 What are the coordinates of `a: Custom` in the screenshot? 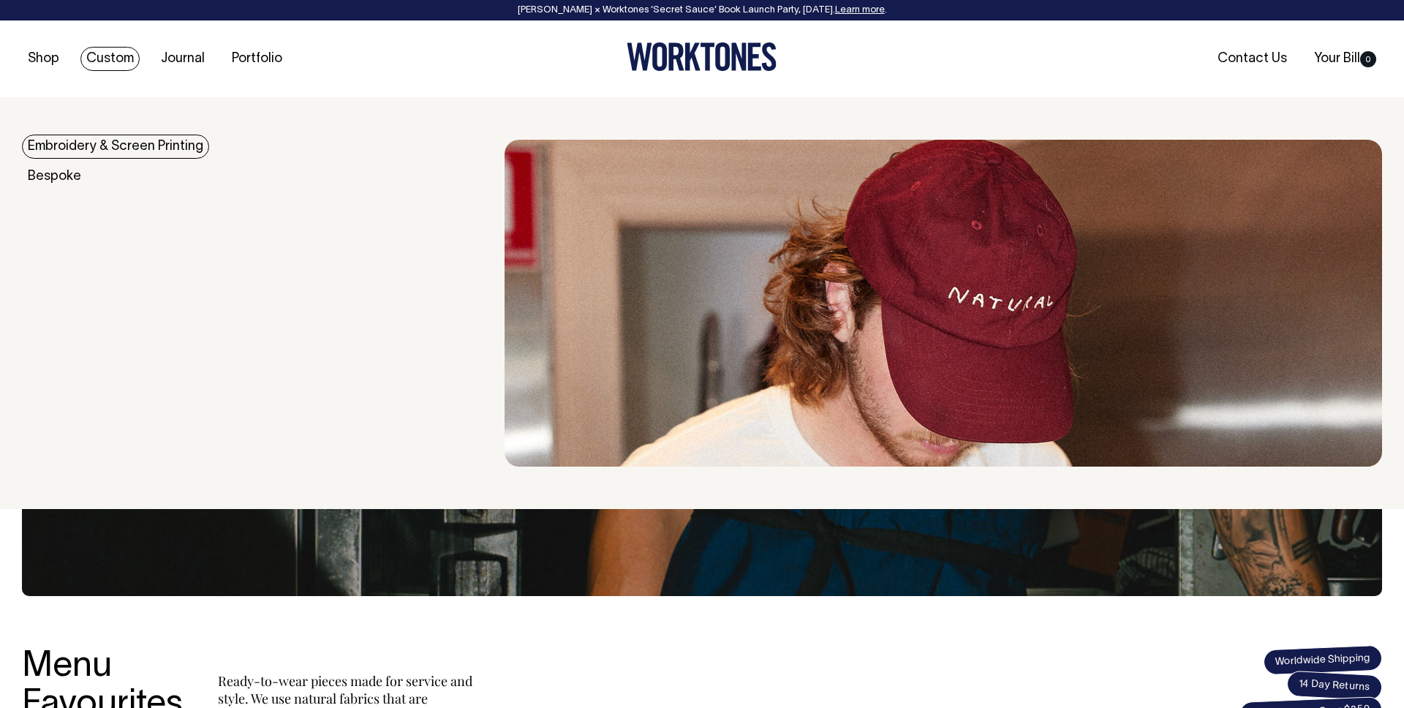 It's located at (110, 58).